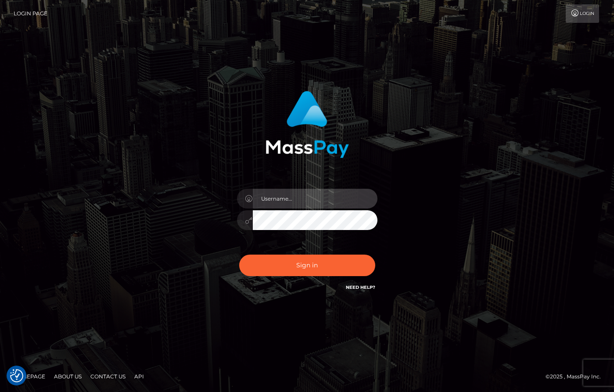 The height and width of the screenshot is (392, 614). What do you see at coordinates (307, 265) in the screenshot?
I see `button: Sign in` at bounding box center [307, 265].